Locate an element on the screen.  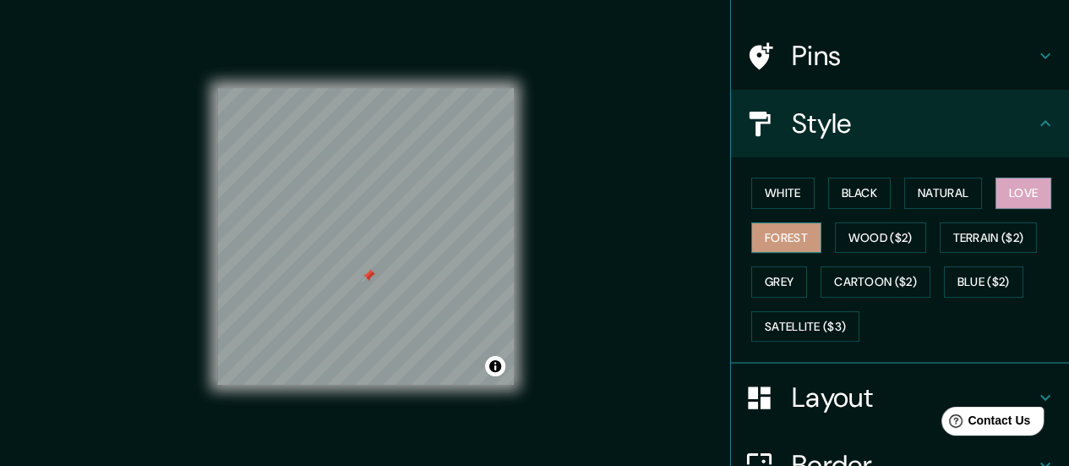
div: Pins is located at coordinates (900, 56).